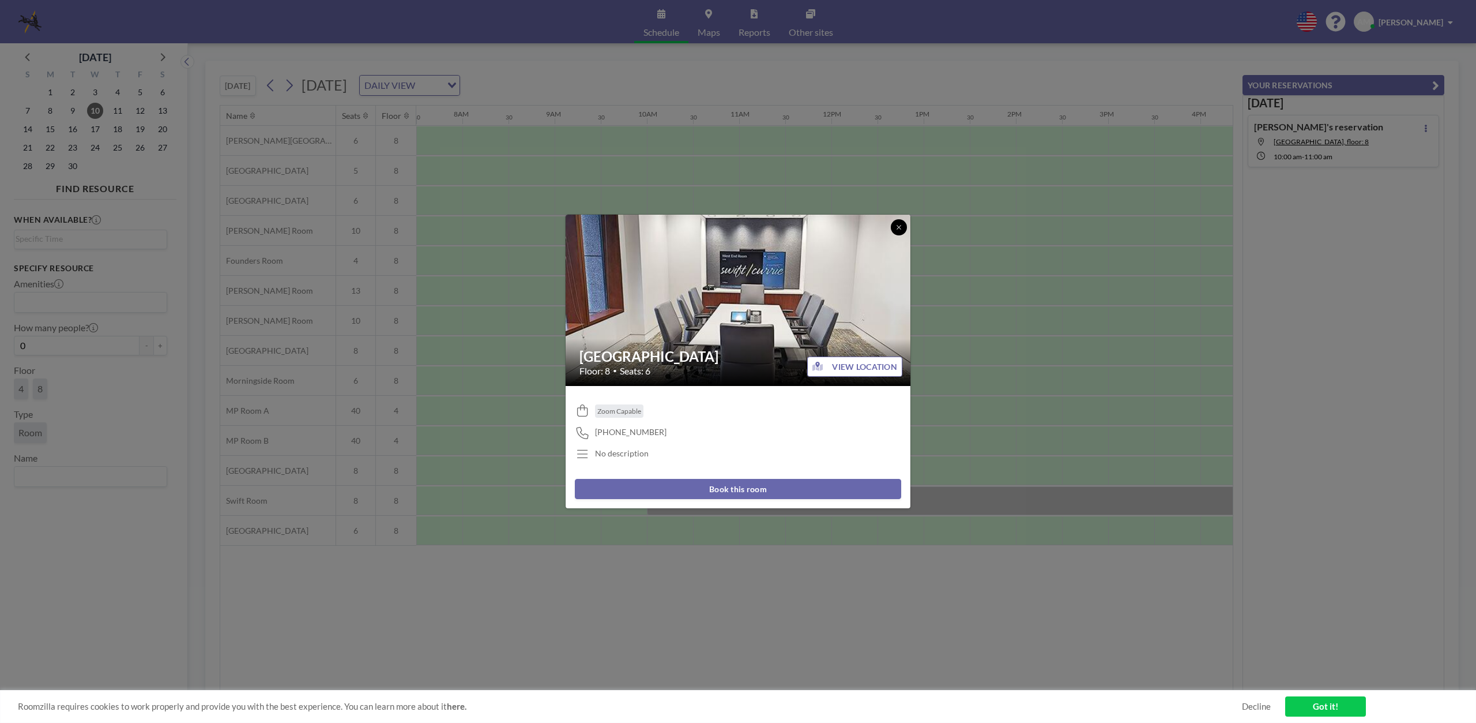 This screenshot has height=723, width=1476. I want to click on a: Decline, so click(1257, 706).